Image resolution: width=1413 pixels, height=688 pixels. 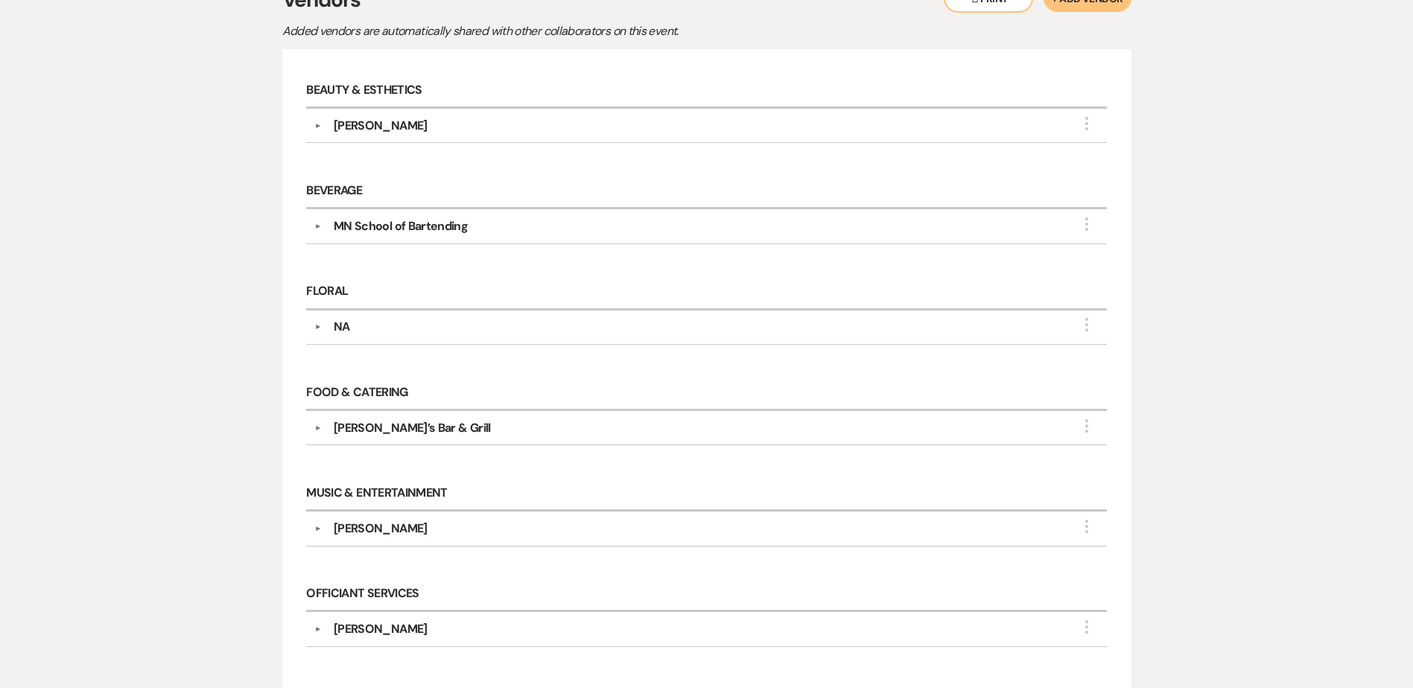 What do you see at coordinates (706, 191) in the screenshot?
I see `h6: Beverage` at bounding box center [706, 191].